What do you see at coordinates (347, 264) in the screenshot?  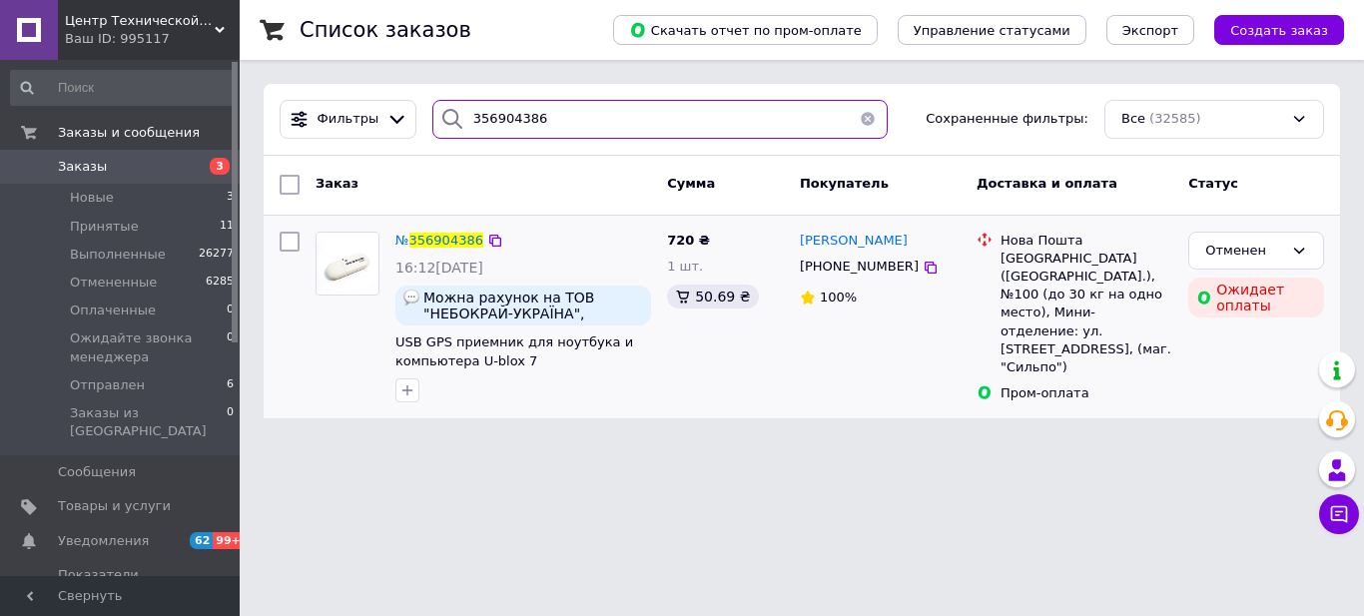 I see `a: Фото товару` at bounding box center [347, 264].